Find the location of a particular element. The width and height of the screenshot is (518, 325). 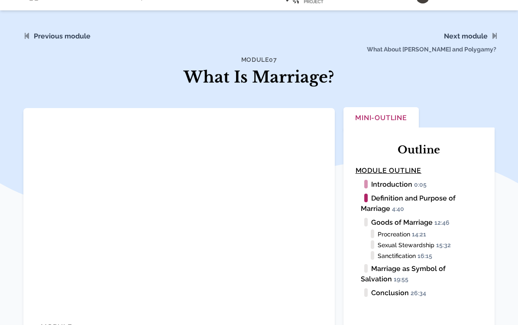

span: 19:55 is located at coordinates (403, 280).